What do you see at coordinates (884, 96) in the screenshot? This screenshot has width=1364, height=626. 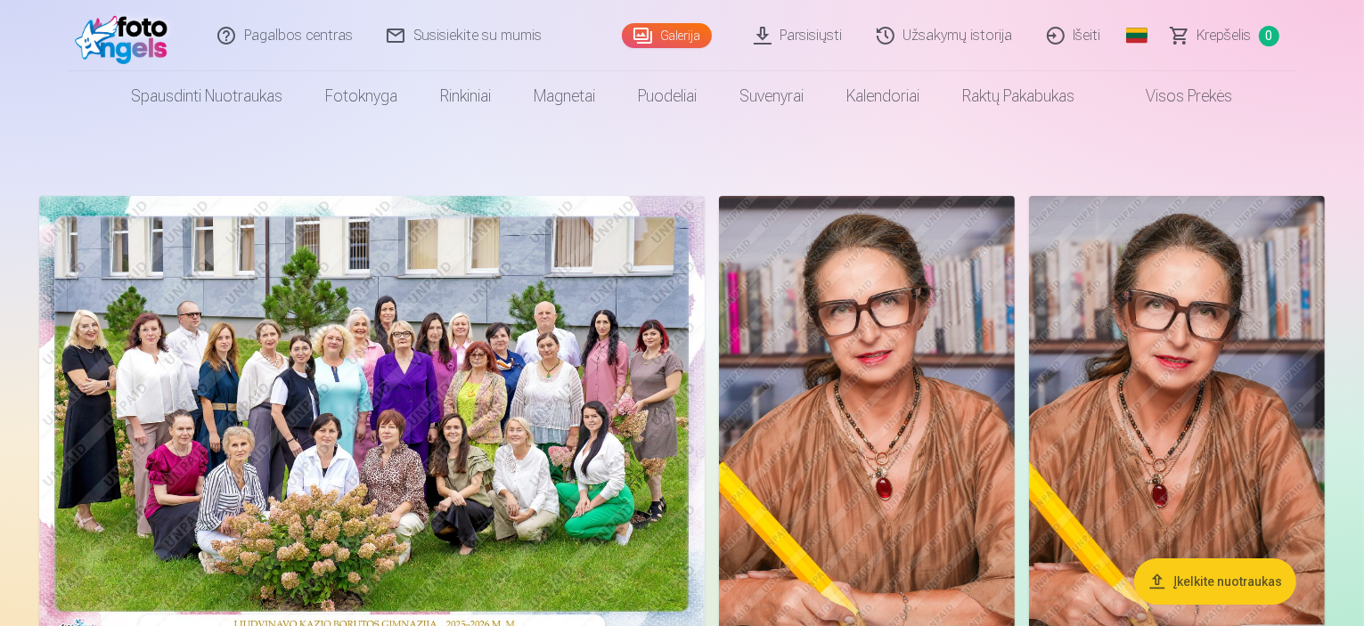 I see `a: Kalendoriai` at bounding box center [884, 96].